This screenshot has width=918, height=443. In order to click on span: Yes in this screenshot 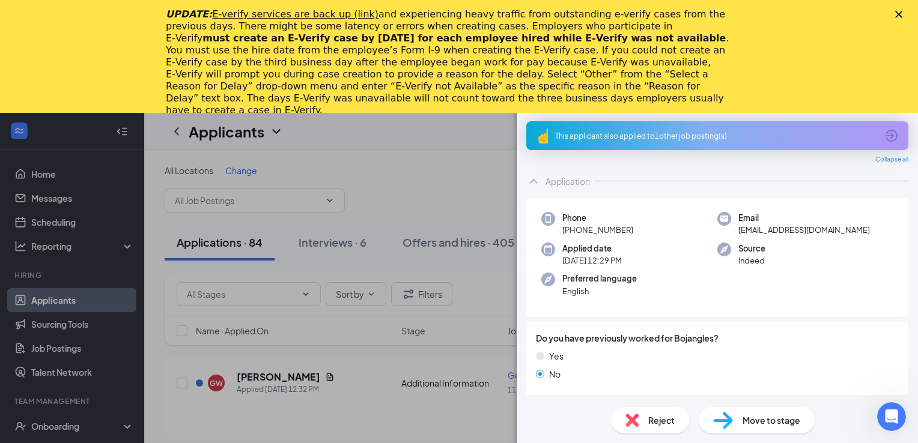, I will do `click(556, 356)`.